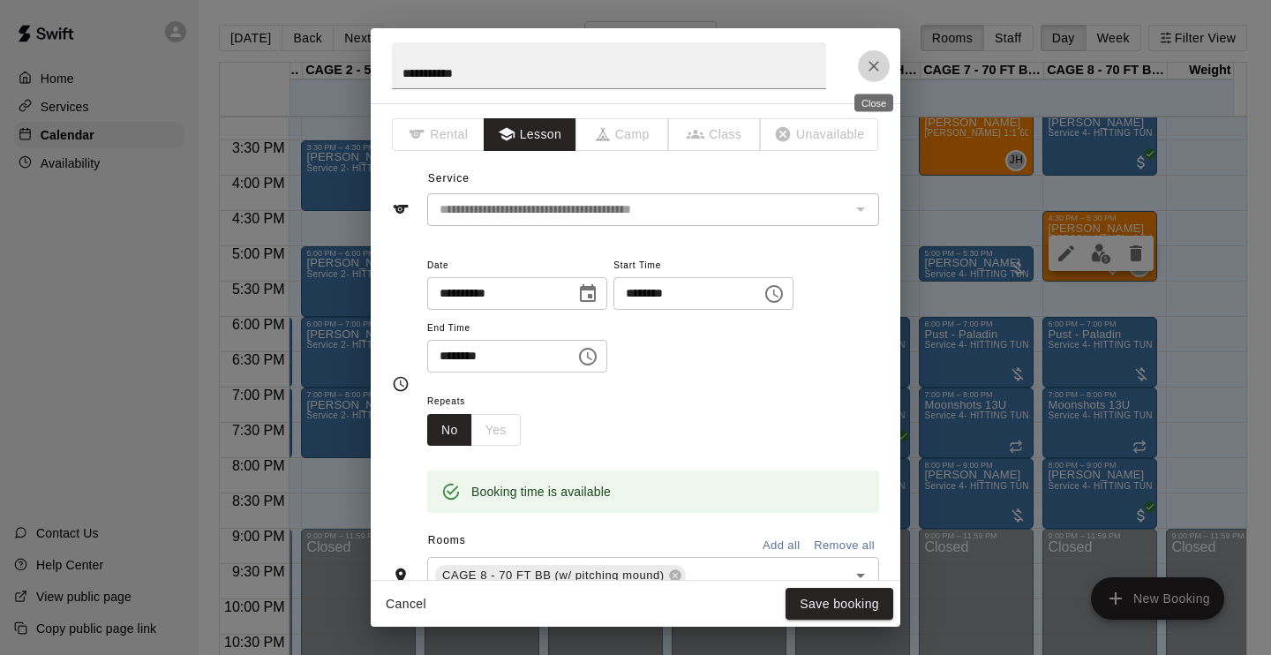  What do you see at coordinates (703, 266) in the screenshot?
I see `span: Start Time` at bounding box center [703, 266].